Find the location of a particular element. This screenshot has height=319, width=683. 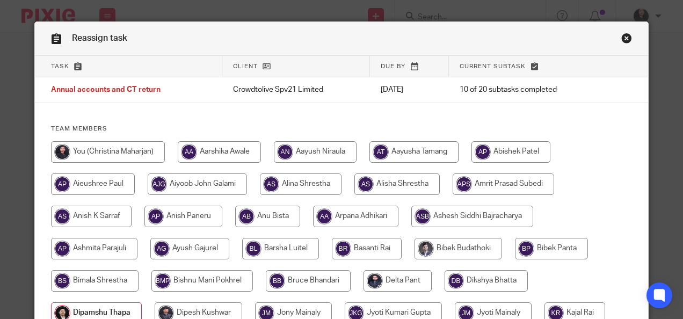

span: Due by is located at coordinates (393, 66).